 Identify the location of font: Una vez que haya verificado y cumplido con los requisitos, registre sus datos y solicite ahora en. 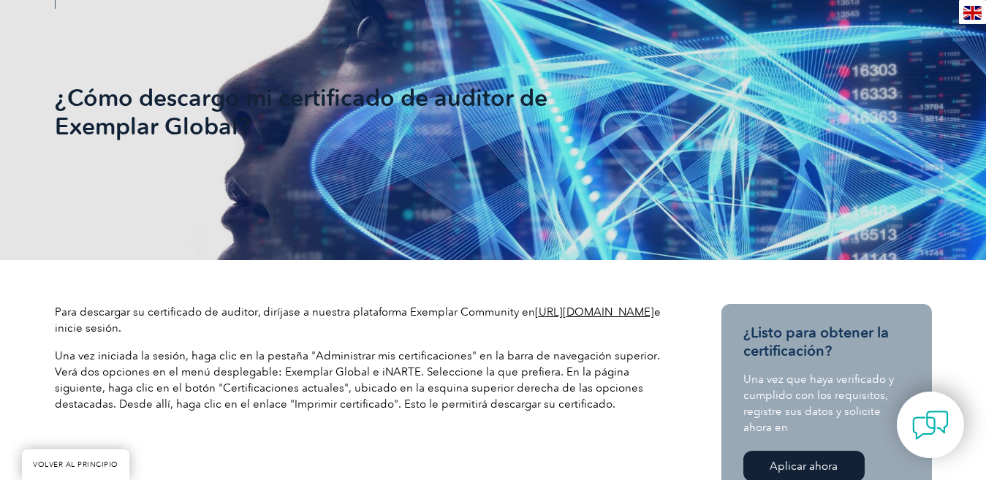
(819, 404).